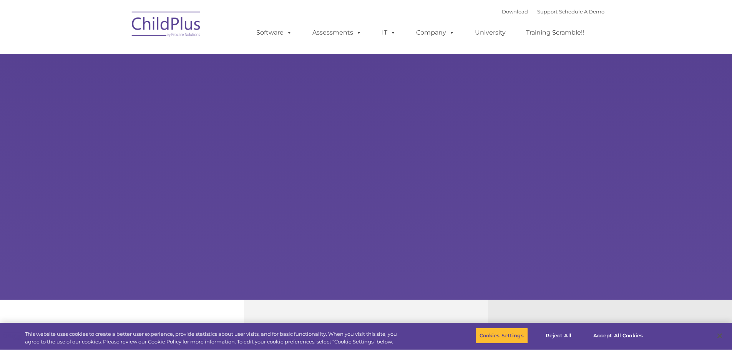  What do you see at coordinates (582, 12) in the screenshot?
I see `a: Schedule A Demo` at bounding box center [582, 12].